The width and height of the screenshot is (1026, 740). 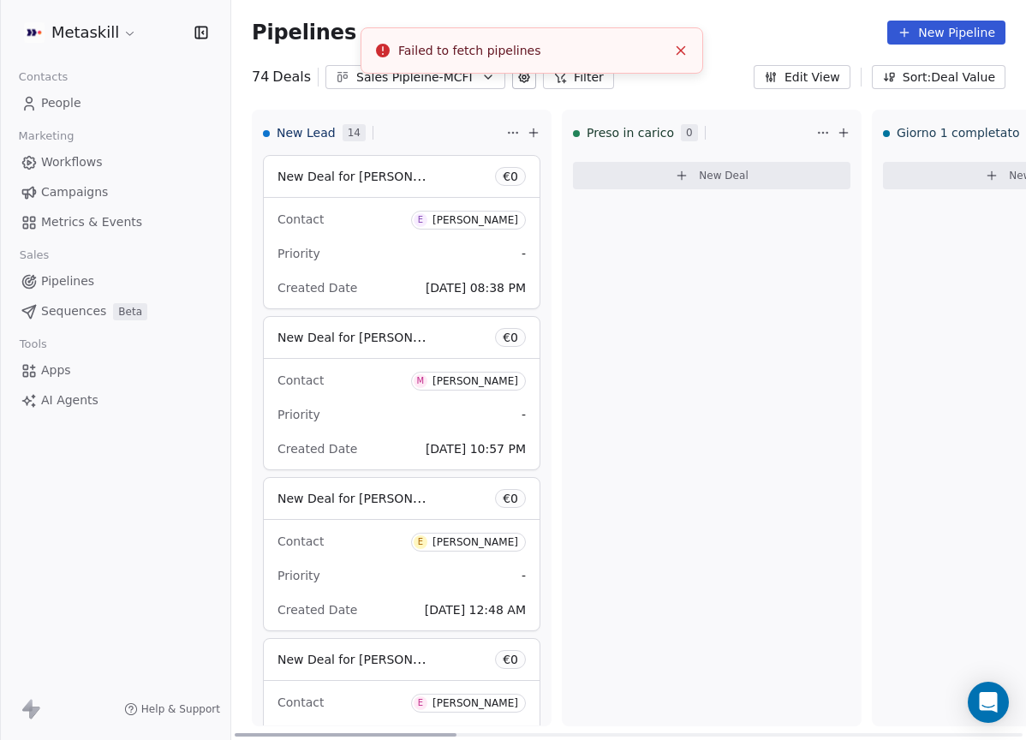 I want to click on span: AI Agents, so click(x=69, y=400).